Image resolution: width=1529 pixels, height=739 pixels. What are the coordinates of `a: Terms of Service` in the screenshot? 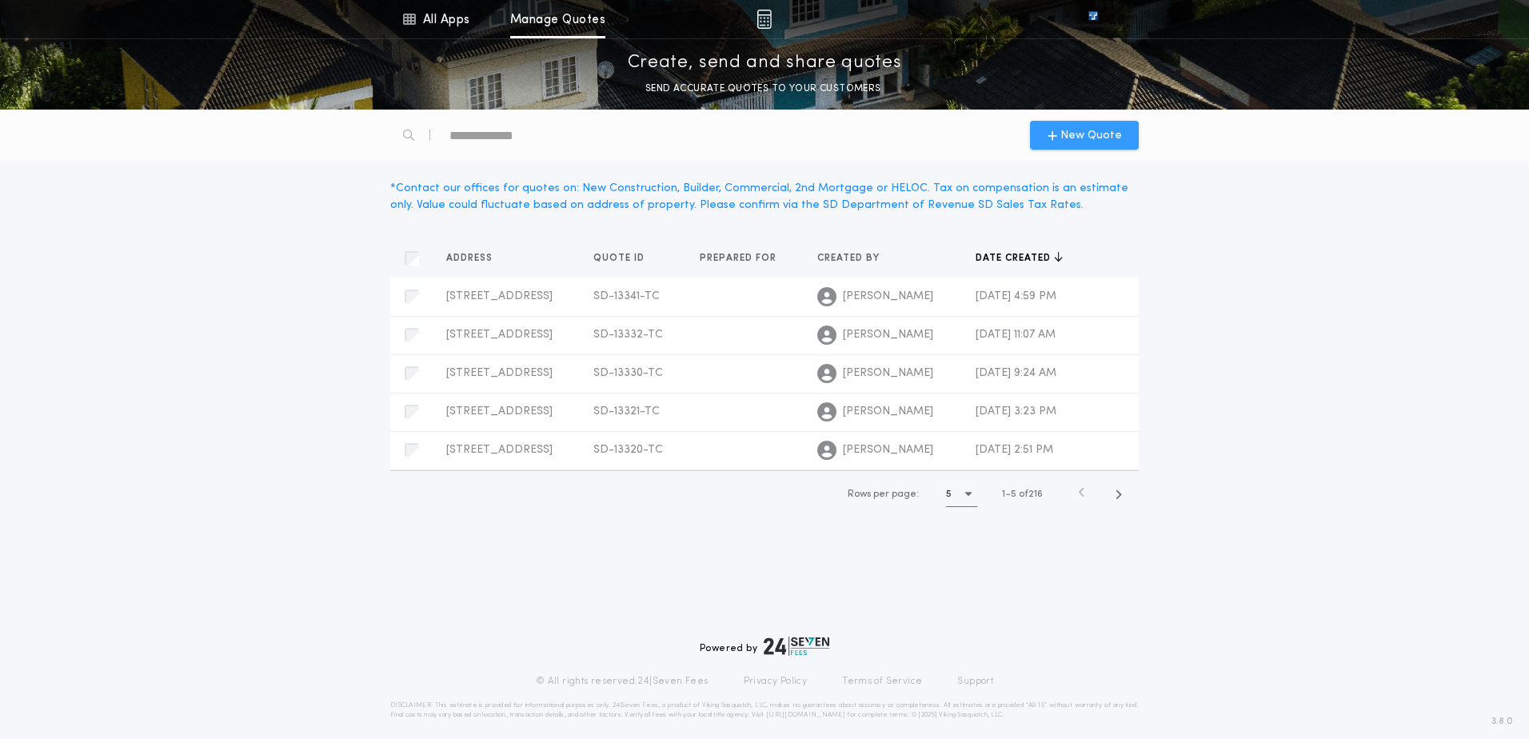 It's located at (882, 681).